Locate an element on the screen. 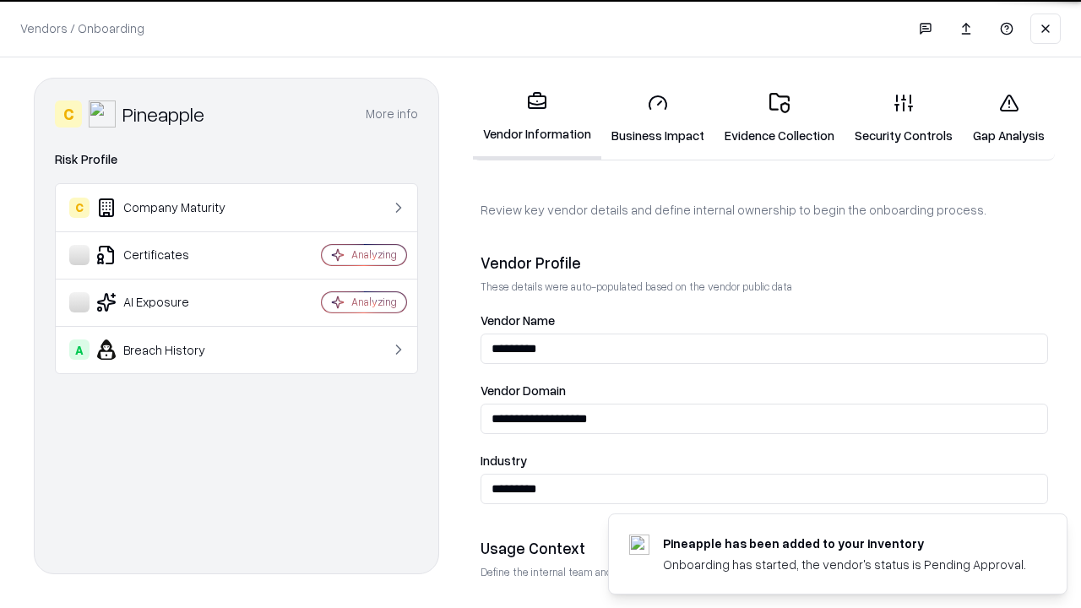 This screenshot has height=608, width=1081. div: Certificates is located at coordinates (170, 255).